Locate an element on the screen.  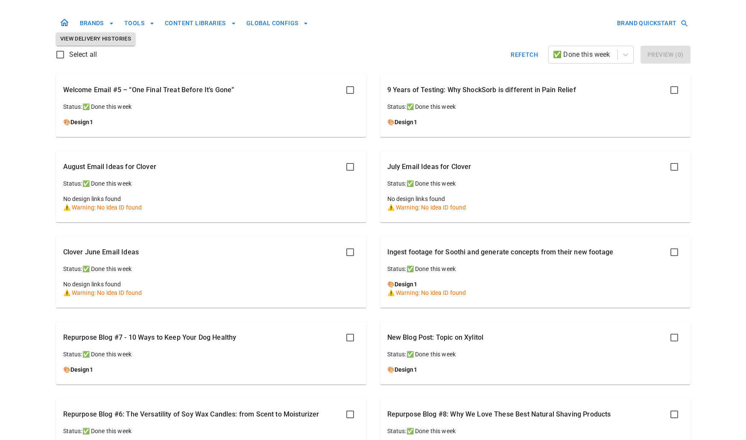
button: Refetch is located at coordinates (524, 55).